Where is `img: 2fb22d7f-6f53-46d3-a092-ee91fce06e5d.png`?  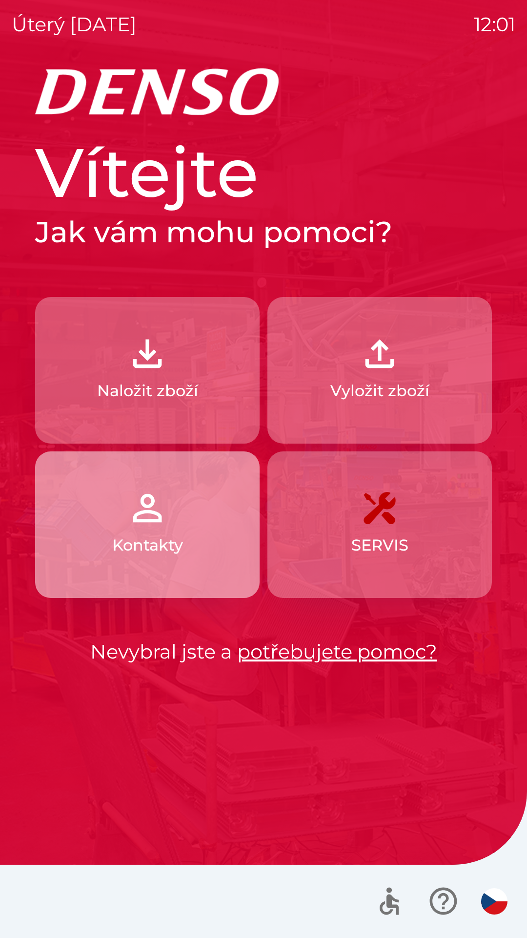 img: 2fb22d7f-6f53-46d3-a092-ee91fce06e5d.png is located at coordinates (380, 354).